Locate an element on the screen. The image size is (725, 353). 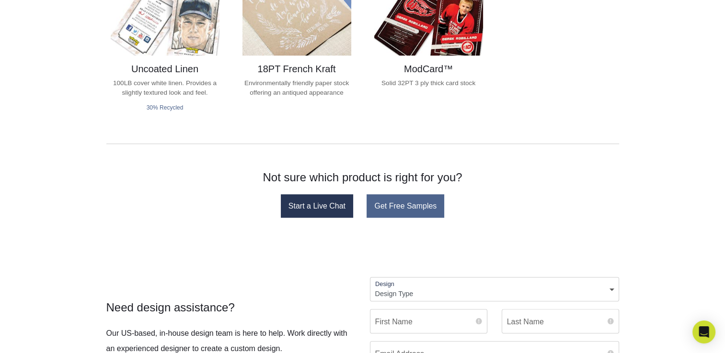
p: Environmentally friendly paper stock offering an antiqued appearance is located at coordinates (296, 88).